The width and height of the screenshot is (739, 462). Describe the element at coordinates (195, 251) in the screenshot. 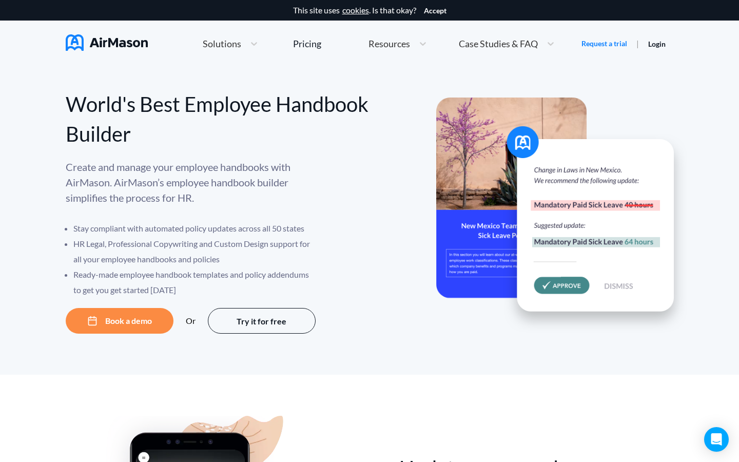

I see `li: HR Legal, Professional Copywriting and Custom Design support for all your employee handbooks and ...` at that location.